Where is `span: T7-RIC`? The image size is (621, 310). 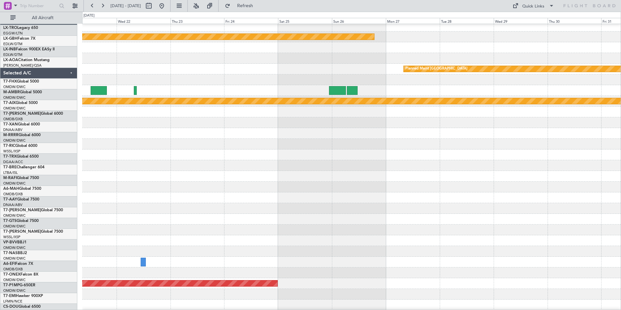 span: T7-RIC is located at coordinates (9, 146).